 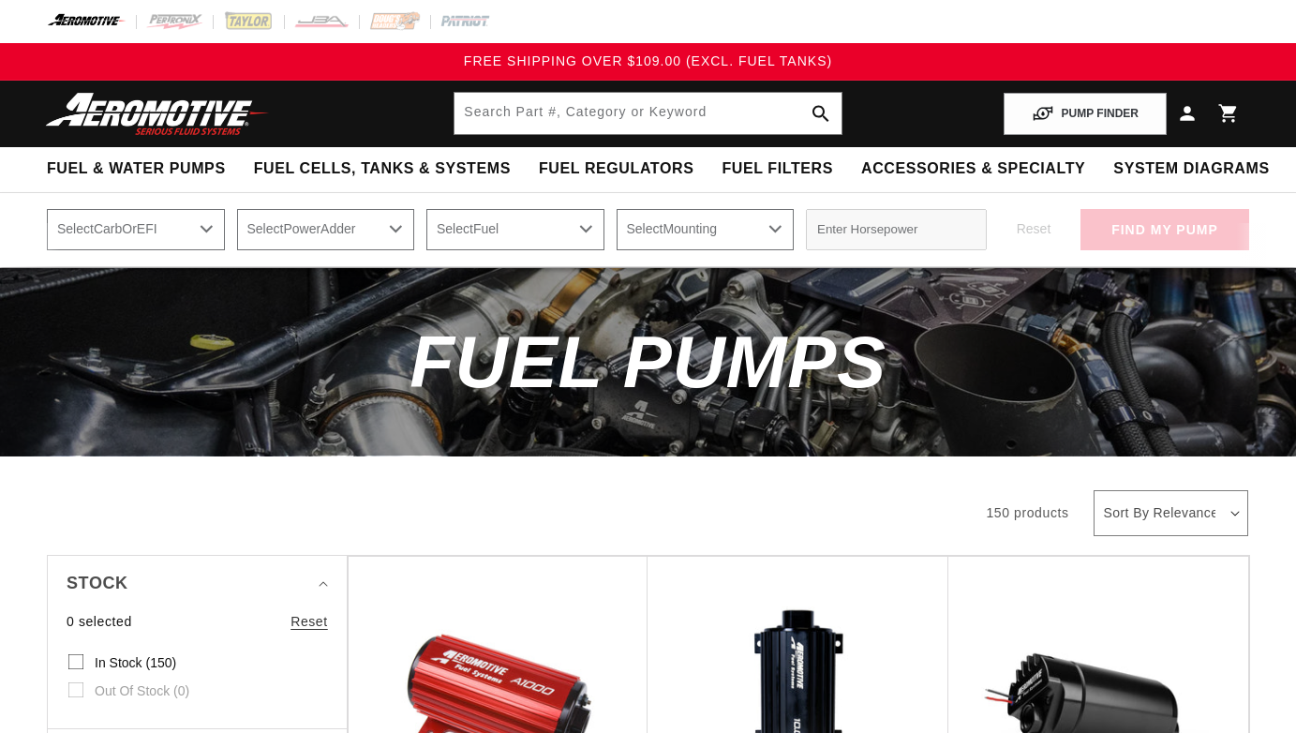 What do you see at coordinates (136, 230) in the screenshot?
I see `select: CarbOrEFI` at bounding box center [136, 230].